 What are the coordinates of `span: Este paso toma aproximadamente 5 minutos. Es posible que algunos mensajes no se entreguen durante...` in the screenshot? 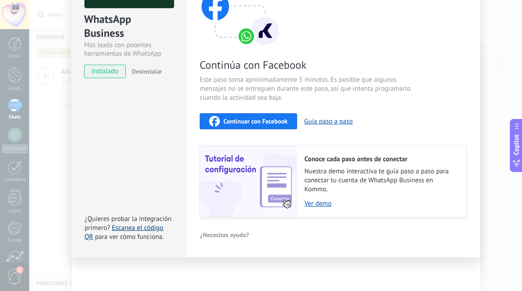 It's located at (307, 89).